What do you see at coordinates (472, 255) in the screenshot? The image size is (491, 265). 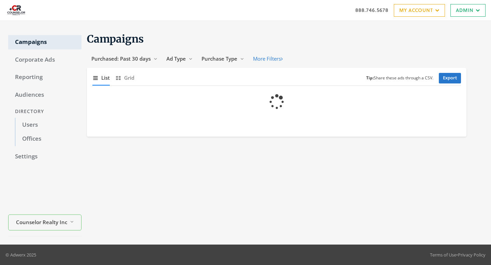 I see `a: Privacy Policy` at bounding box center [472, 255].